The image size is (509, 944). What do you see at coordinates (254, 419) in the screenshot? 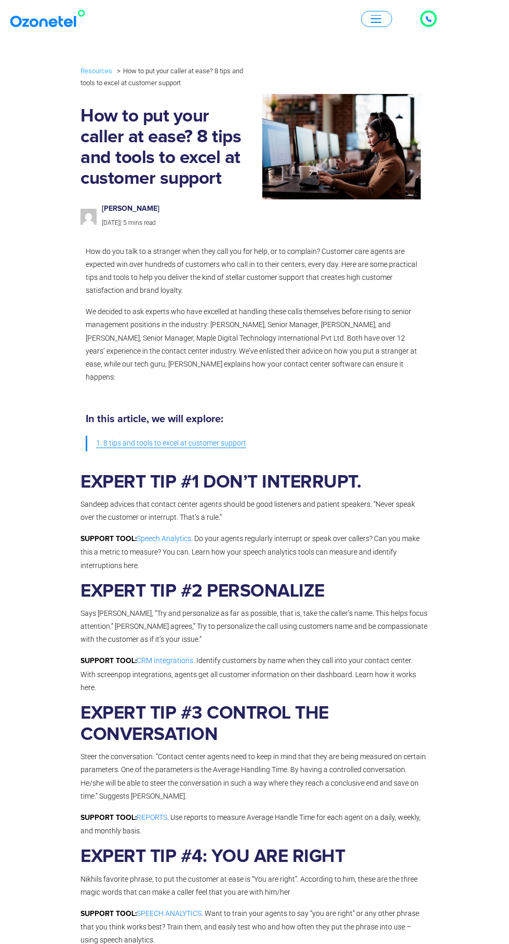
I see `h5: In this article, we will explore:` at bounding box center [254, 419].